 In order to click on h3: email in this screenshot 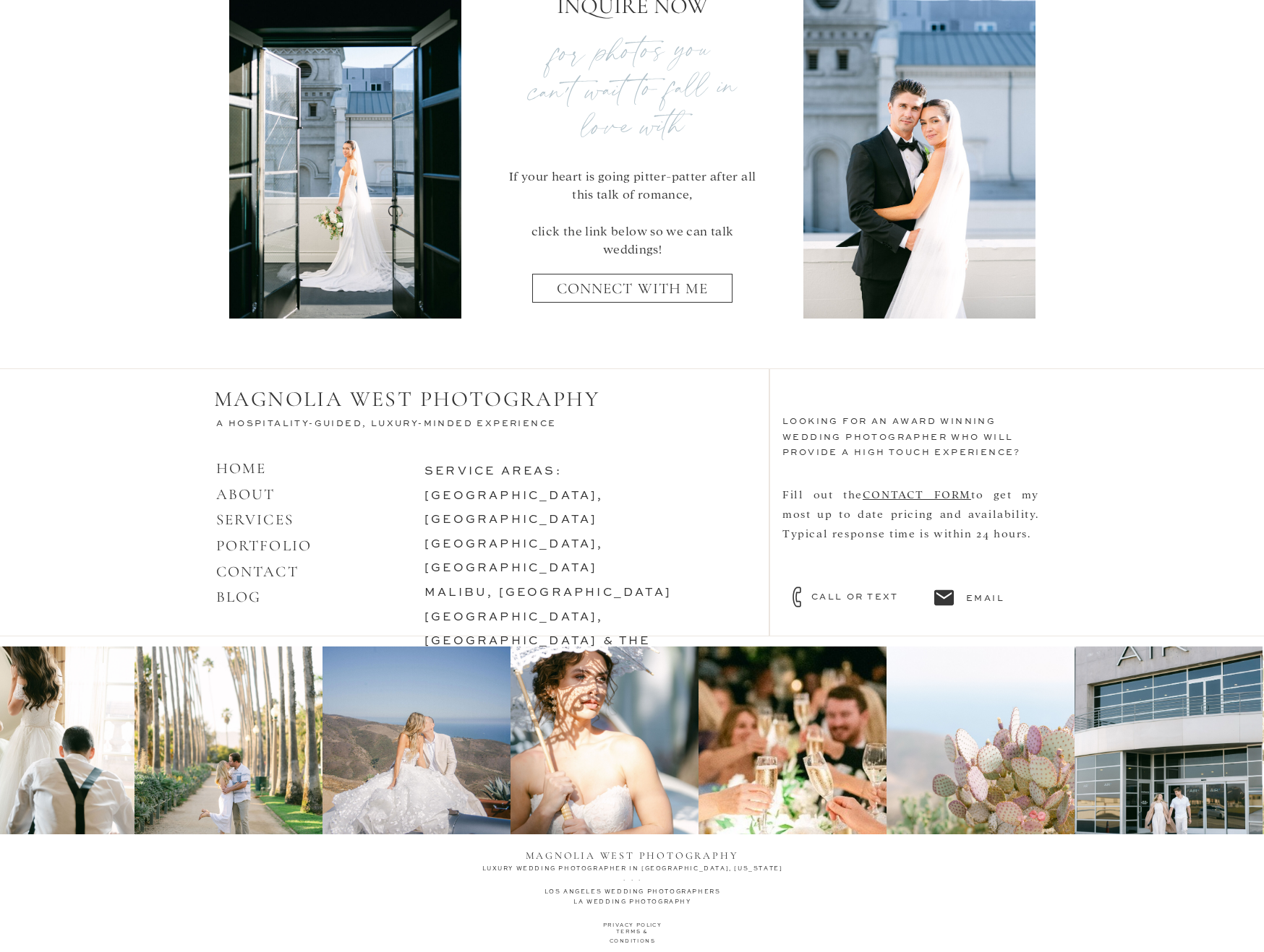, I will do `click(999, 599)`.